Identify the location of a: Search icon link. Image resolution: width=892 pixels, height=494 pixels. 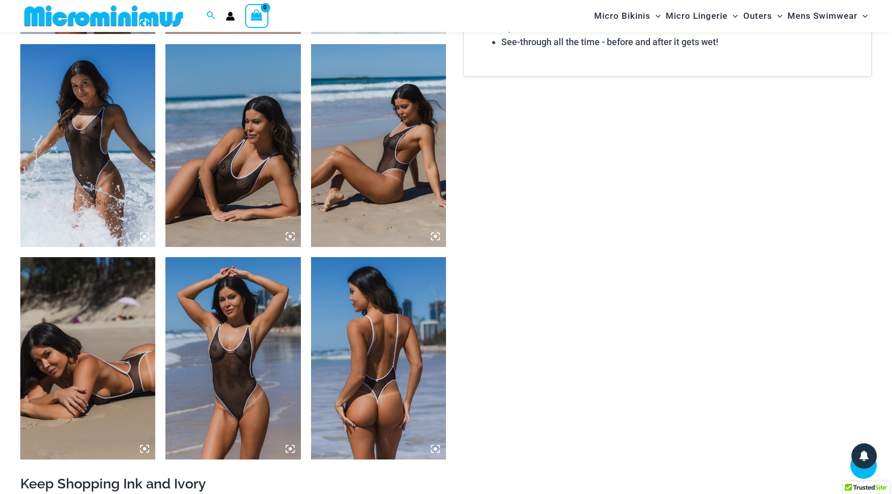
(211, 16).